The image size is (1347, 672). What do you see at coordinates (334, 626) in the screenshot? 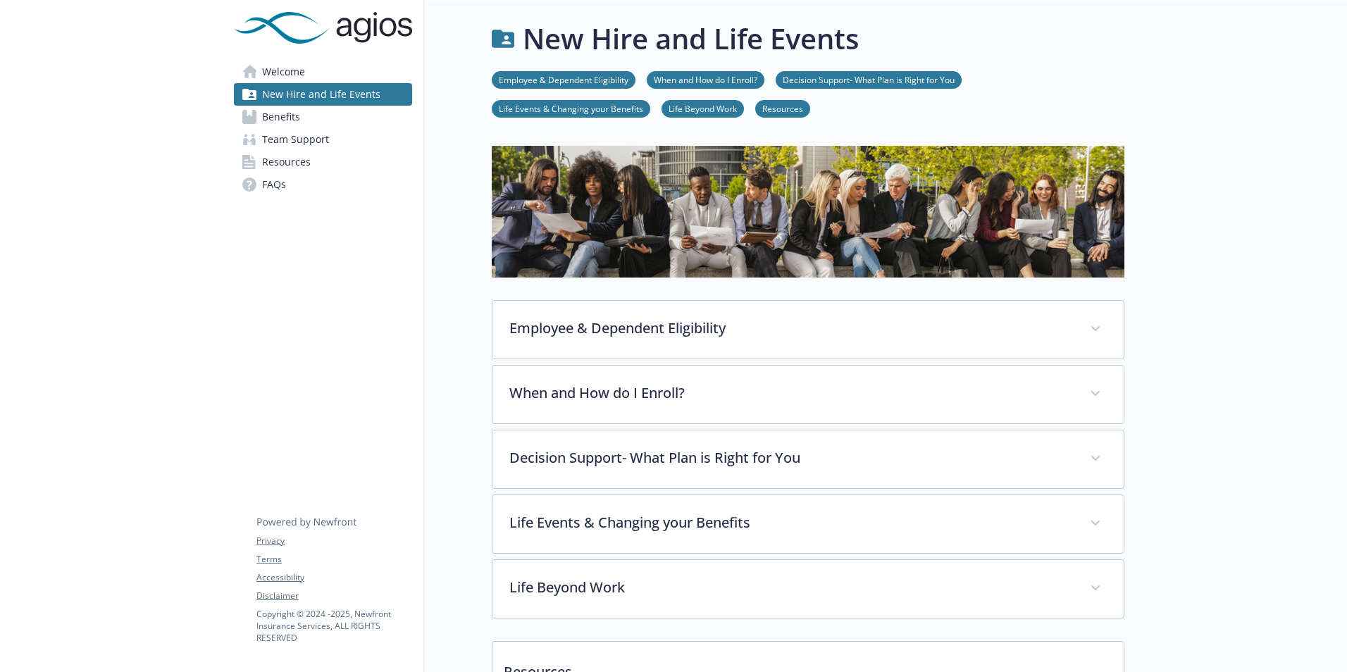
I see `p: Copyright © 2024 - 2025 , Newfront Insurance Services, ALL RIGHTS RESERVED` at bounding box center [334, 626].